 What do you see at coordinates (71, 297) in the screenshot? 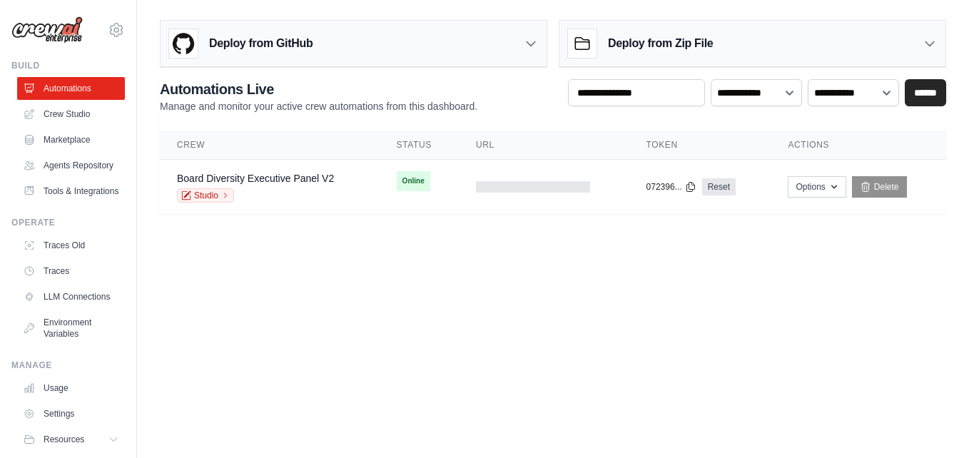
I see `a: LLM Connections` at bounding box center [71, 297].